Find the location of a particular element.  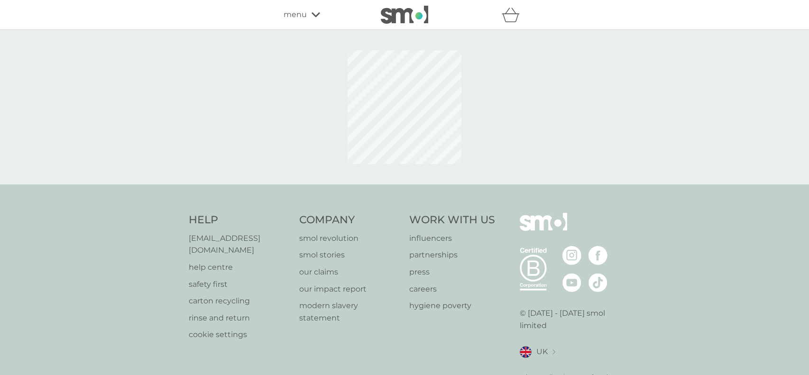

p: our impact report is located at coordinates (349, 289).